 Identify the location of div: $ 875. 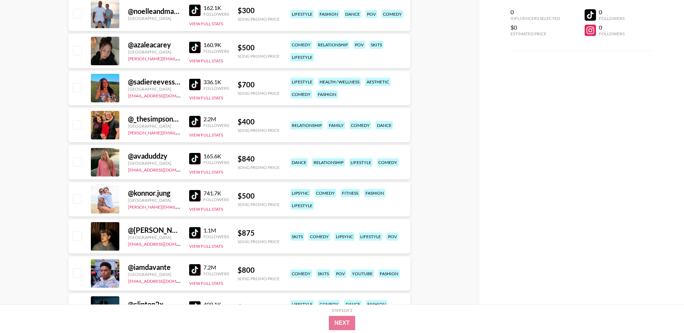
(258, 232).